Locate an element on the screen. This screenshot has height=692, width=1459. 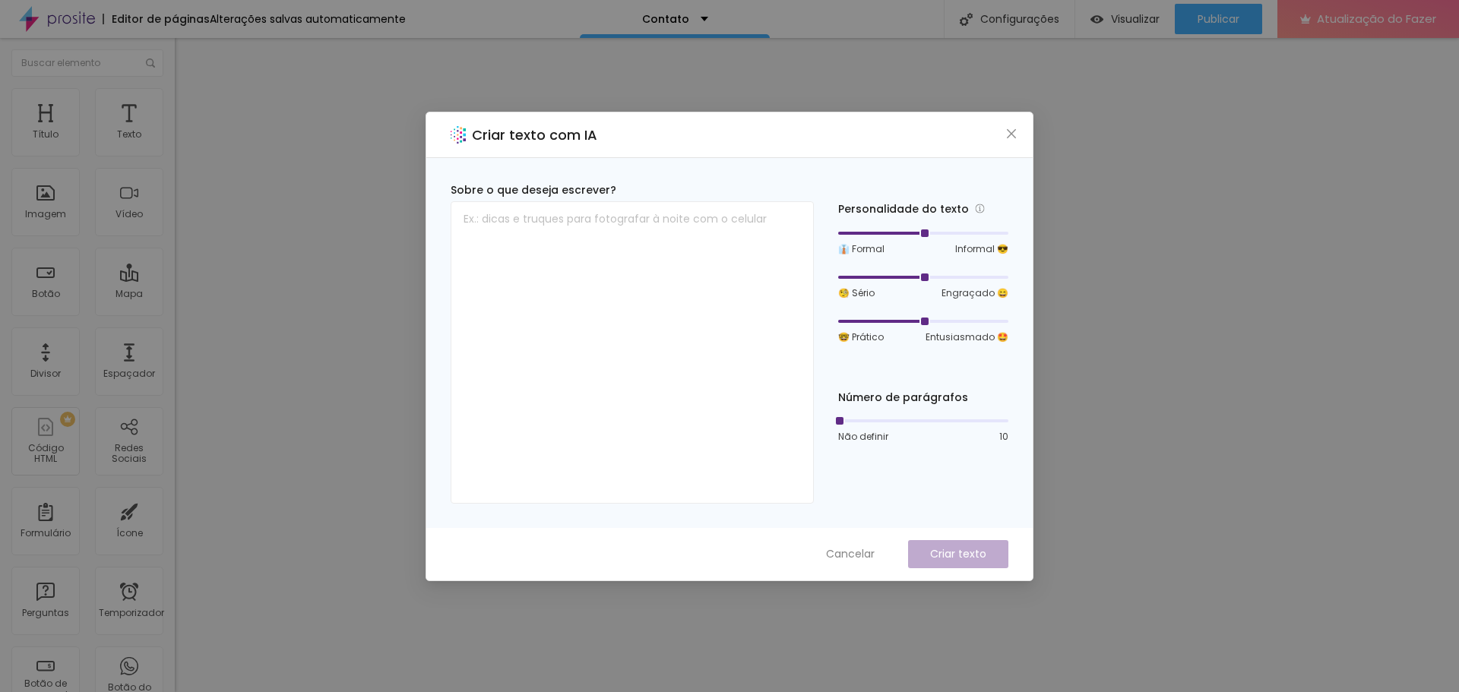
font: Contato is located at coordinates (665, 19).